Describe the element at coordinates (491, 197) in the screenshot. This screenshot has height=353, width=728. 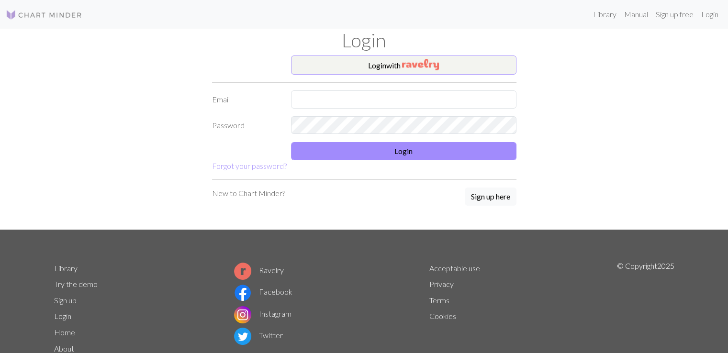
I see `a: Sign up here` at that location.